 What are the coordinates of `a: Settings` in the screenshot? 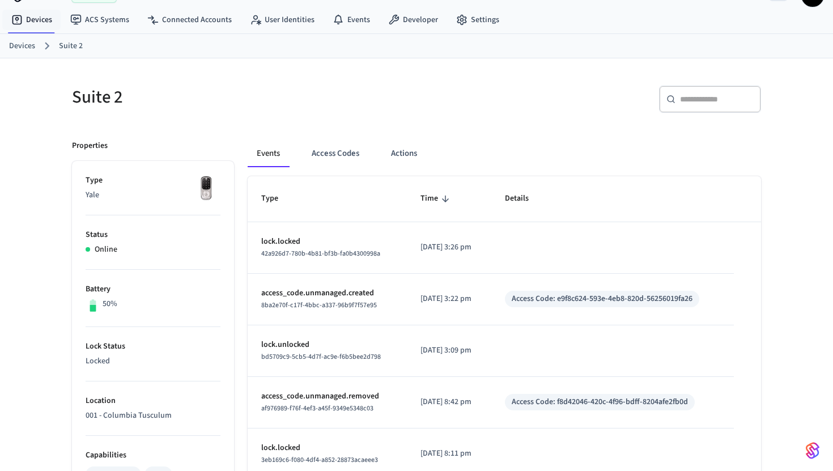 It's located at (478, 20).